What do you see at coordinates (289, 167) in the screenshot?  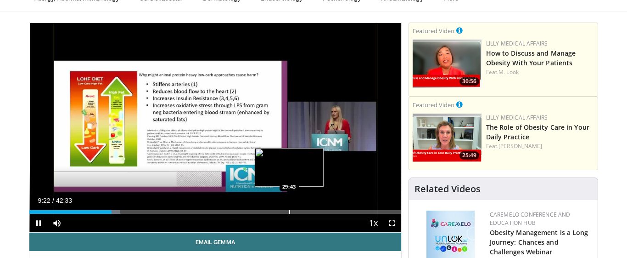 I see `img: image.jpeg` at bounding box center [289, 167].